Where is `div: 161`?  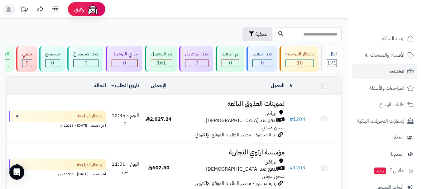
div: 161 is located at coordinates (162, 63).